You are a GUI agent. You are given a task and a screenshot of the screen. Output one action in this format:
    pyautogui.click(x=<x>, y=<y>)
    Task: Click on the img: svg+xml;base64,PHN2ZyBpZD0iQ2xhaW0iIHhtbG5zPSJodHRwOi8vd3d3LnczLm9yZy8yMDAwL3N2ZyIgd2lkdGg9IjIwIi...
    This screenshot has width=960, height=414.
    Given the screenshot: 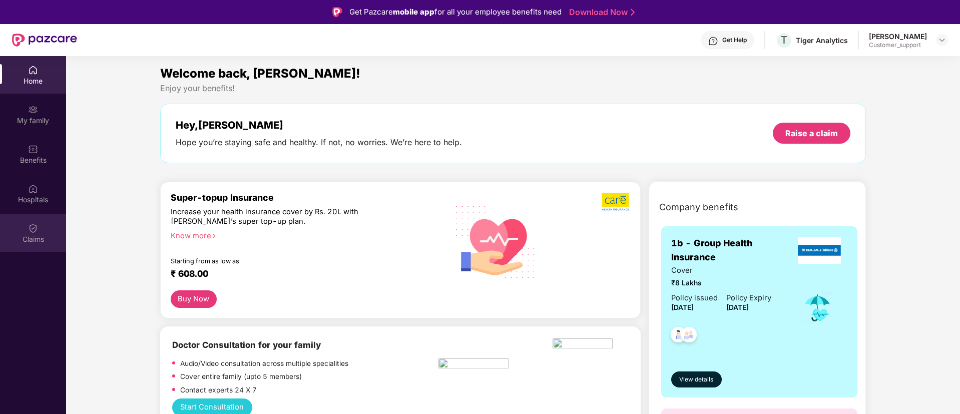 What is the action you would take?
    pyautogui.click(x=33, y=228)
    